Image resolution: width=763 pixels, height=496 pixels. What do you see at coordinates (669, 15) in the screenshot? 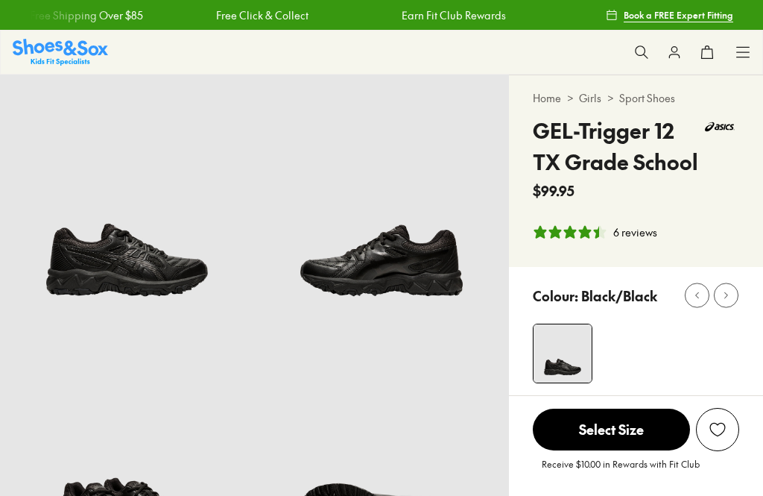
I see `a: Book a FREE Expert Fitting` at bounding box center [669, 15].